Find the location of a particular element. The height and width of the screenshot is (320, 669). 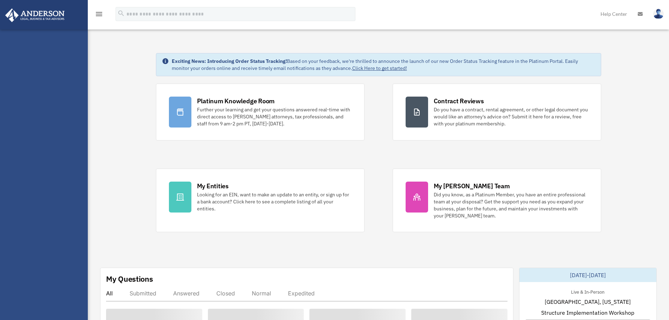

div: Based on your feedback, we're thrilled to announce the launch of our new Order Status Tracking fe... is located at coordinates (384, 65).